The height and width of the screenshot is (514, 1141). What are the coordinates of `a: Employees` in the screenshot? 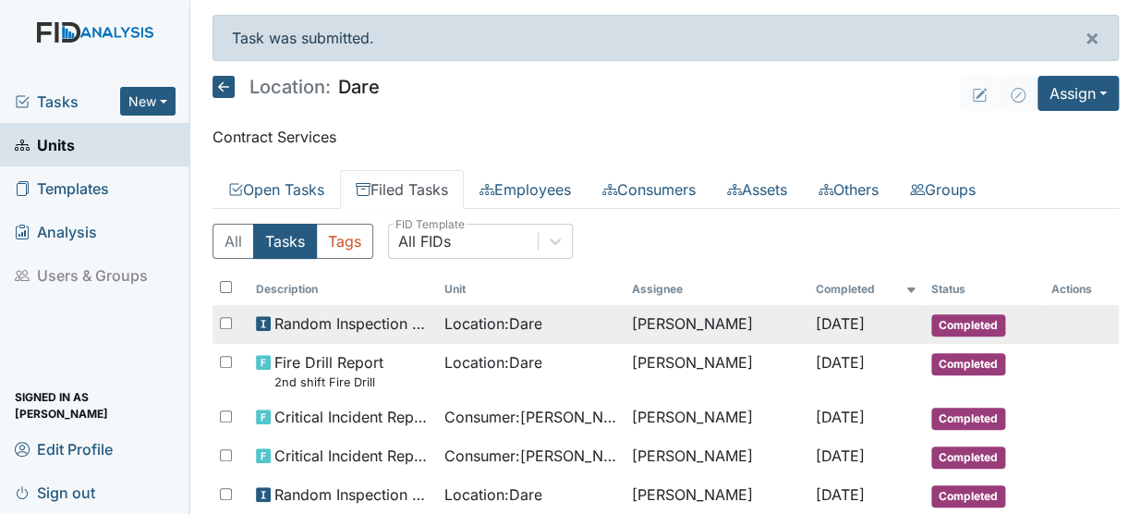 It's located at (525, 189).